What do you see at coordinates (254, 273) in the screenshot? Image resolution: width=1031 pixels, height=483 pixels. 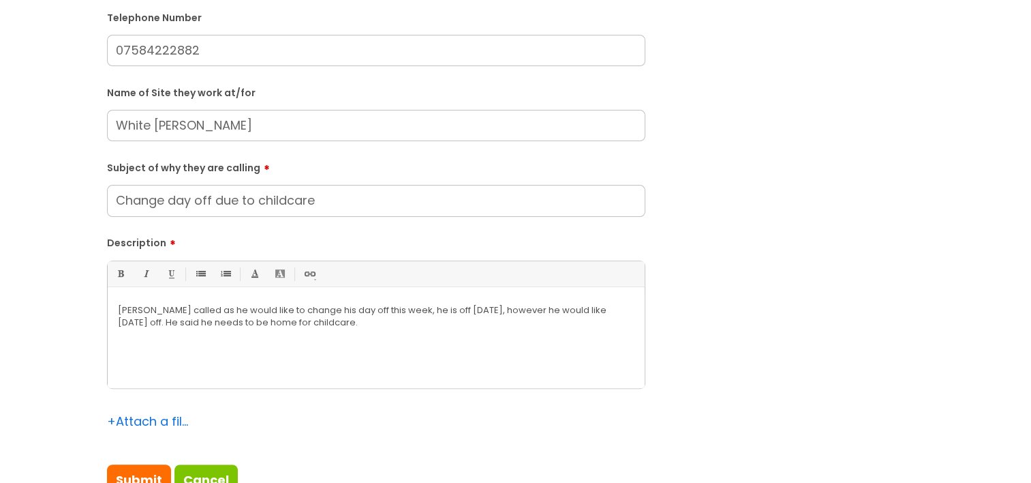 I see `a: Font Color` at bounding box center [254, 273].